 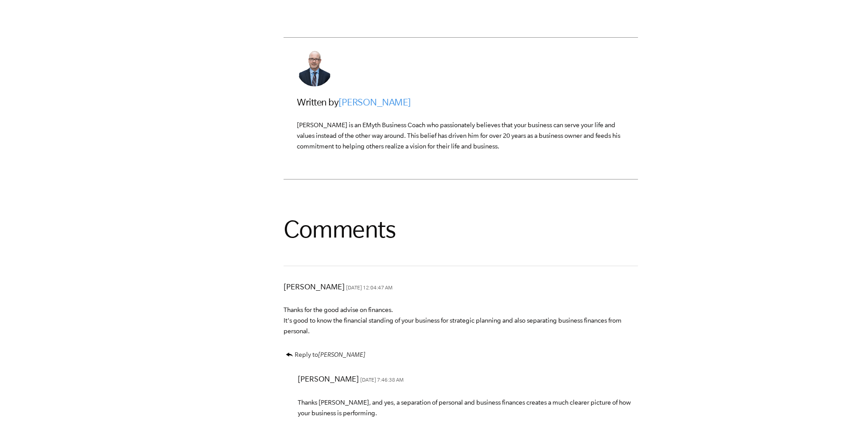 What do you see at coordinates (822, 408) in the screenshot?
I see `div: Chat Widget` at bounding box center [822, 408].